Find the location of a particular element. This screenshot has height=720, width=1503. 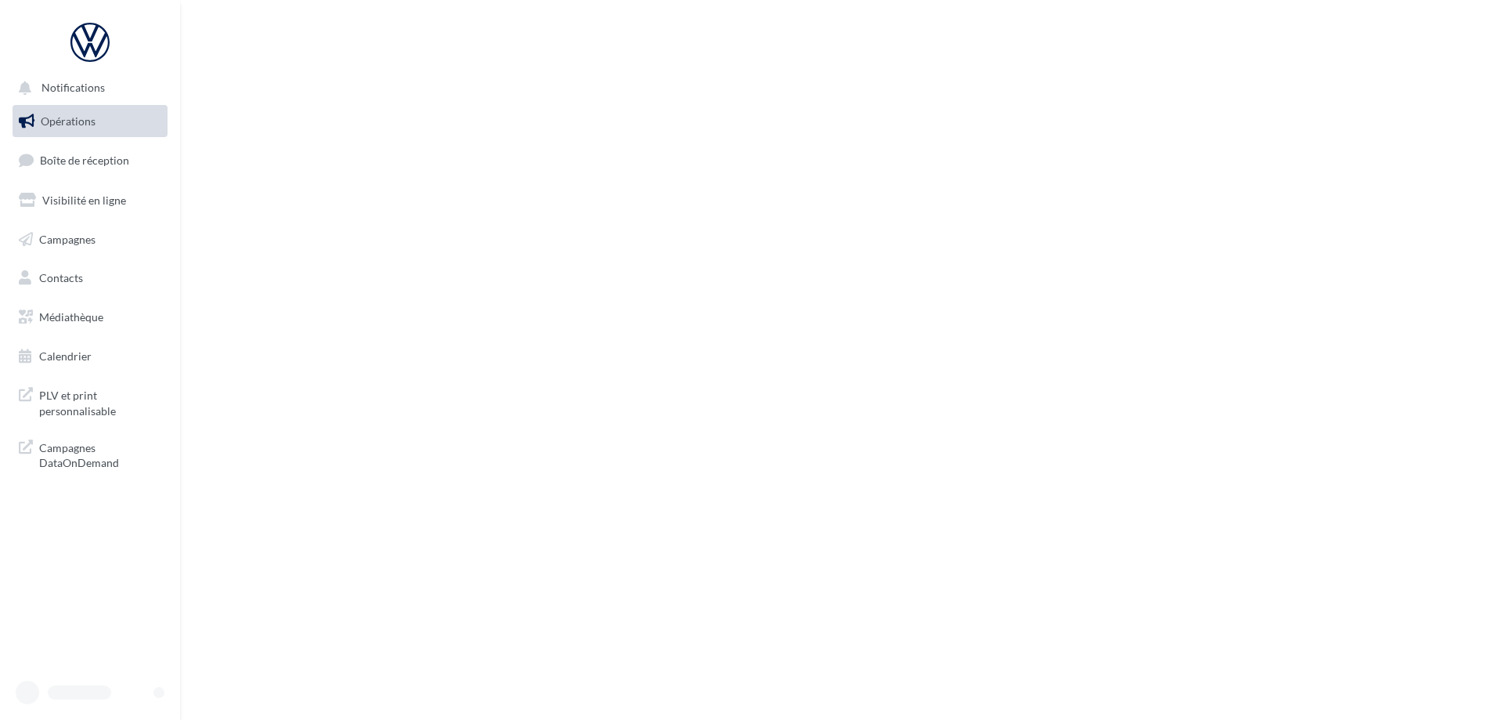

a: Boîte de réception is located at coordinates (90, 160).